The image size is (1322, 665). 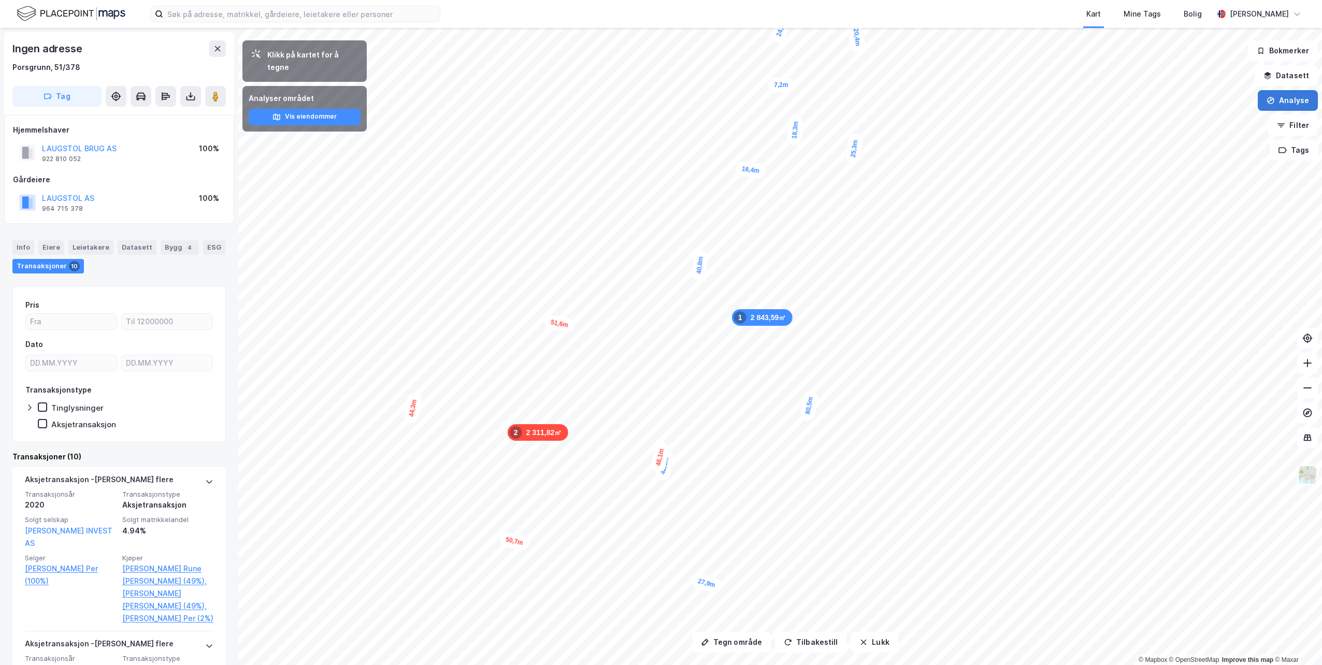 I want to click on button: Tilbakestill, so click(x=811, y=643).